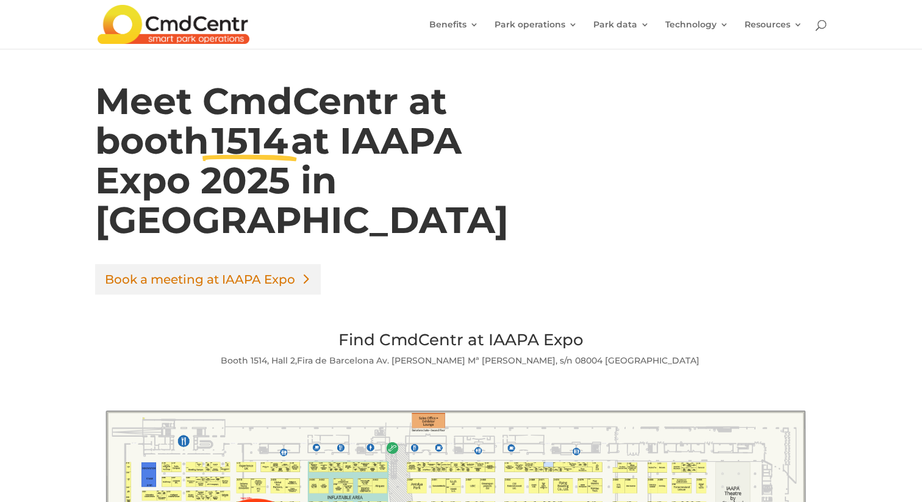  Describe the element at coordinates (38, 36) in the screenshot. I see `span: 30 minutes` at that location.